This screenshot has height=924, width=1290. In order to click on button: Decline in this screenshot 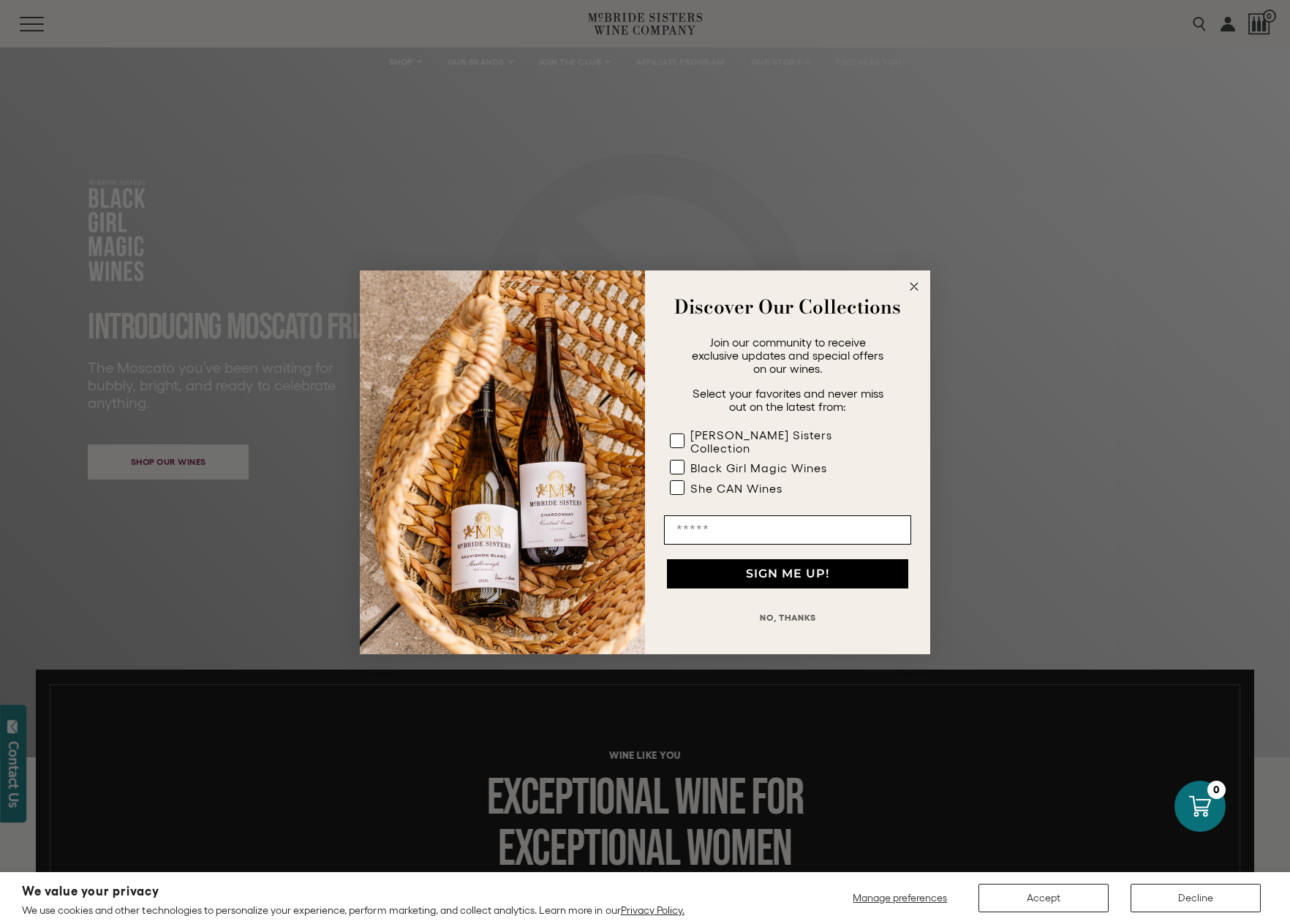, I will do `click(1196, 898)`.